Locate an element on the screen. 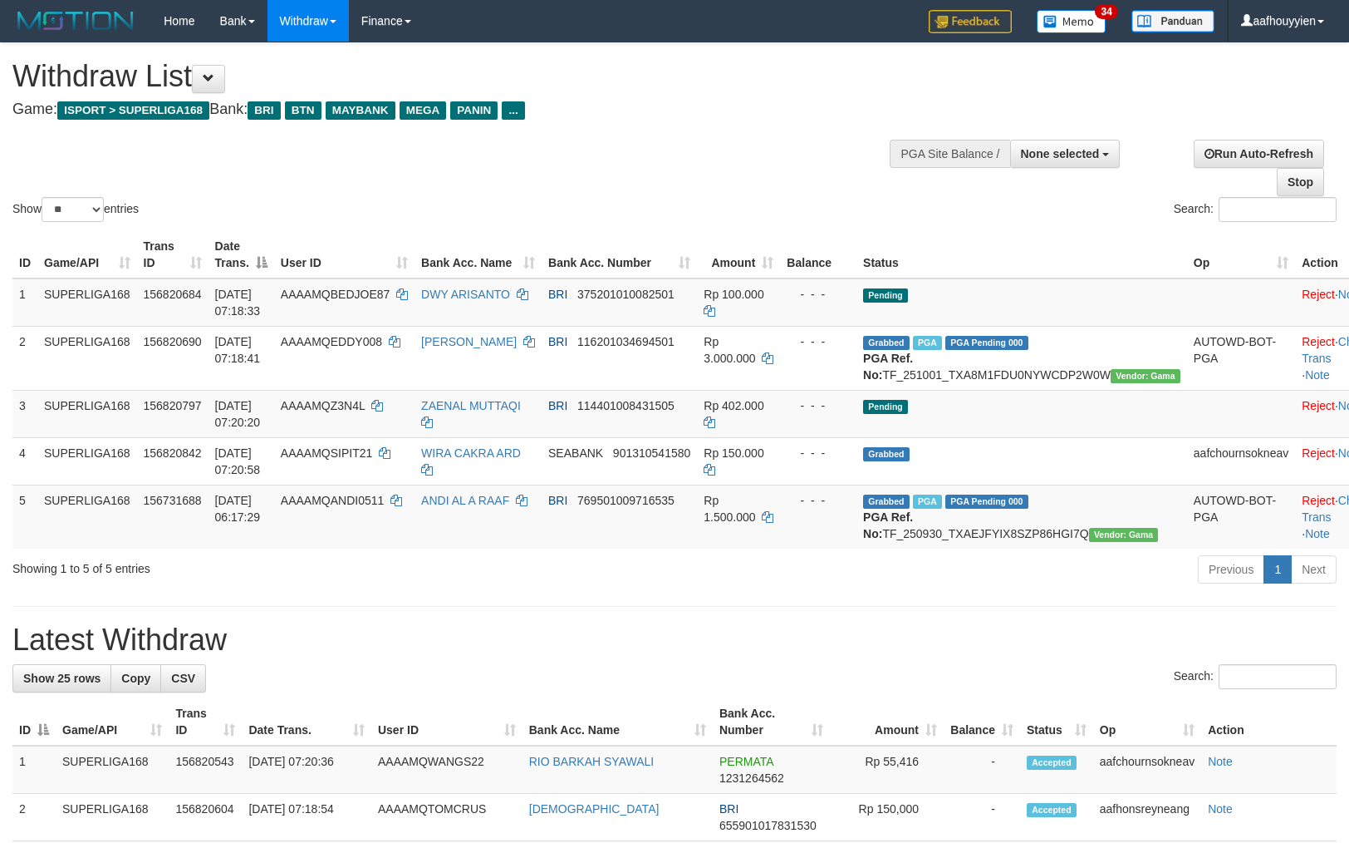  img: panduan.png is located at coordinates (1173, 21).